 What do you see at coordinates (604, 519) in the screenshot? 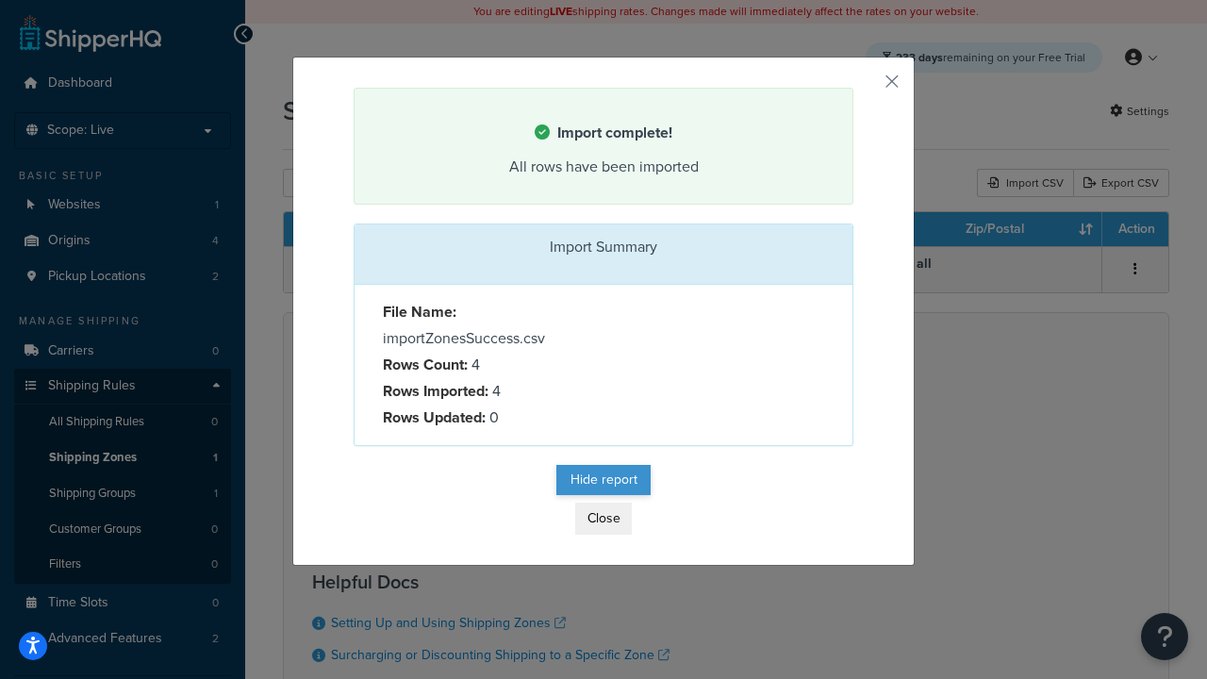
I see `button: Close` at bounding box center [604, 519].